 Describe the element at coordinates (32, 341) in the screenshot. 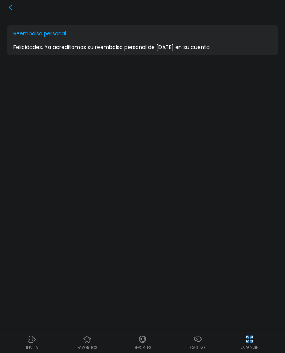

I see `a: ReferralReferralINVITA` at that location.